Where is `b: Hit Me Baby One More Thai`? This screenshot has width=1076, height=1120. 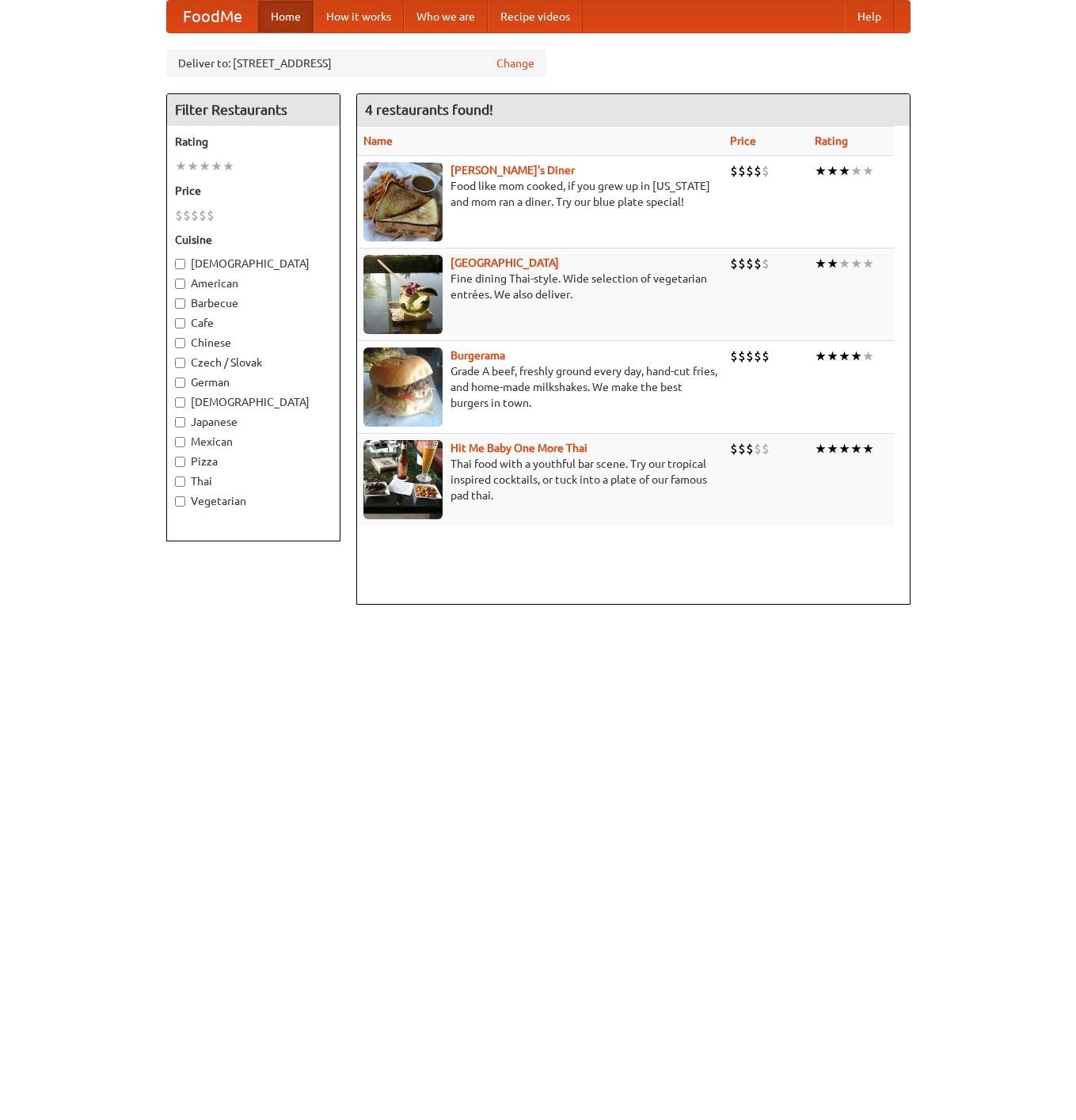 b: Hit Me Baby One More Thai is located at coordinates (519, 448).